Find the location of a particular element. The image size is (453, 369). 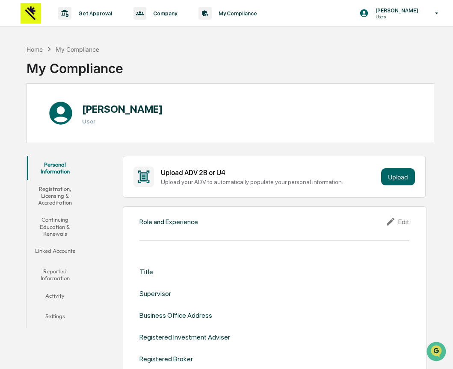

button: Registration, Licensing & Accreditation is located at coordinates (55, 196).